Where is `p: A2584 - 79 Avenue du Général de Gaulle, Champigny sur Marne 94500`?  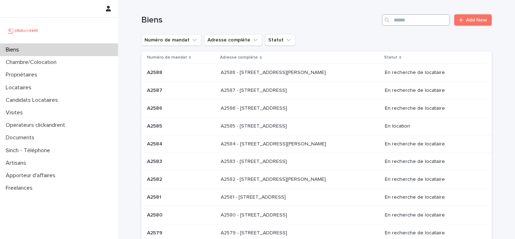
p: A2584 - 79 Avenue du Général de Gaulle, Champigny sur Marne 94500 is located at coordinates (274, 143).